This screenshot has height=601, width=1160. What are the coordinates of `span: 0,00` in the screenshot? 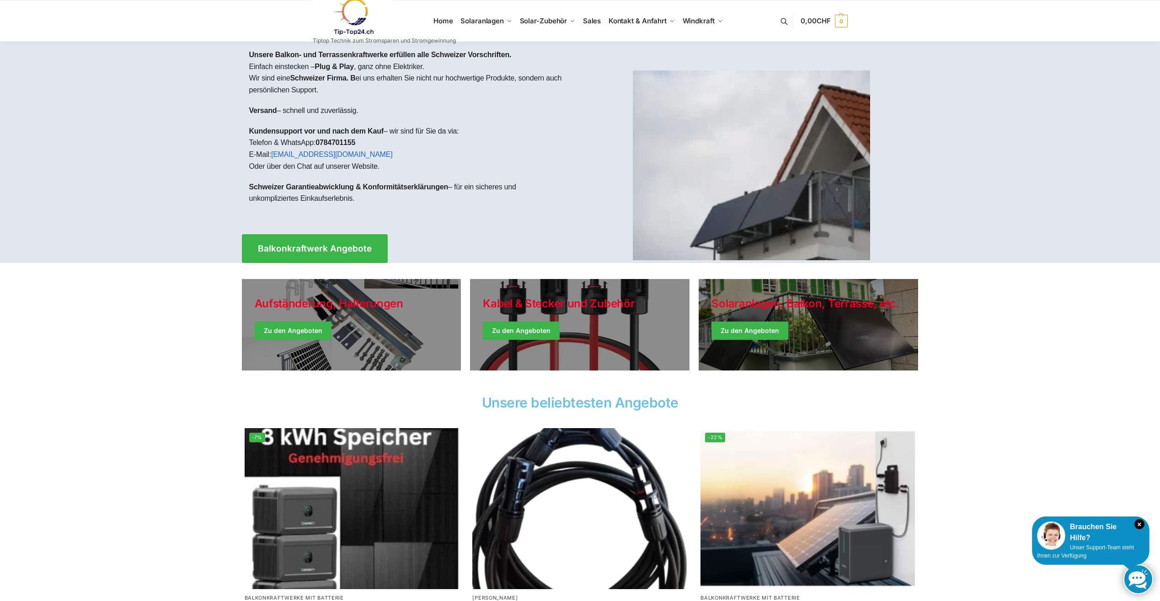 It's located at (815, 21).